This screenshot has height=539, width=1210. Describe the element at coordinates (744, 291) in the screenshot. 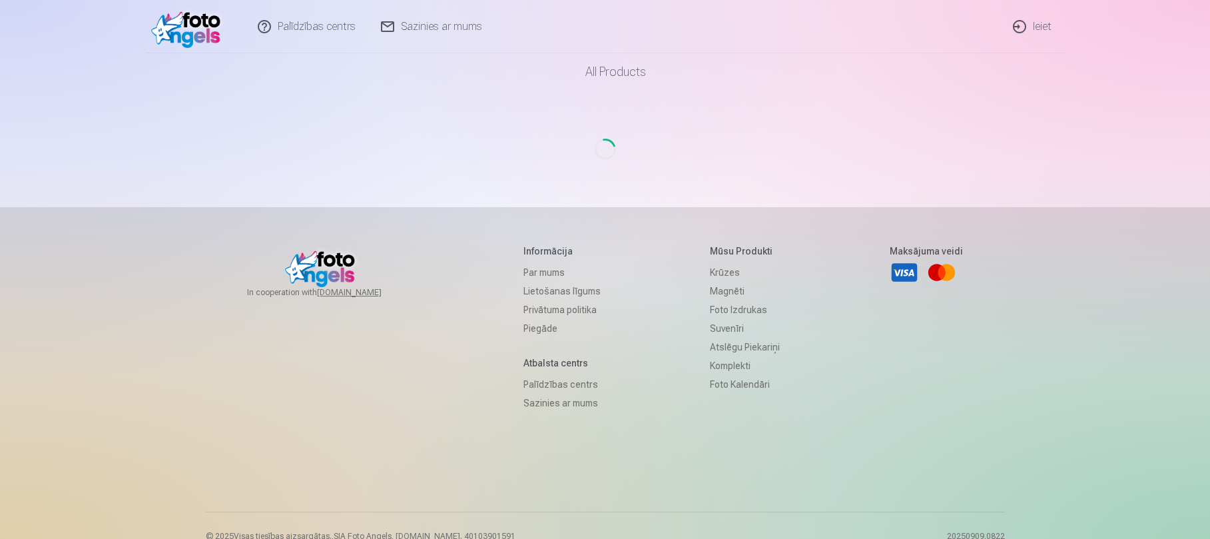

I see `a: Magnēti` at that location.